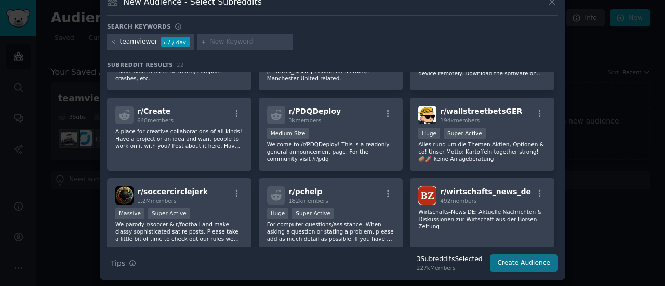  What do you see at coordinates (180, 65) in the screenshot?
I see `span: 22` at bounding box center [180, 65].